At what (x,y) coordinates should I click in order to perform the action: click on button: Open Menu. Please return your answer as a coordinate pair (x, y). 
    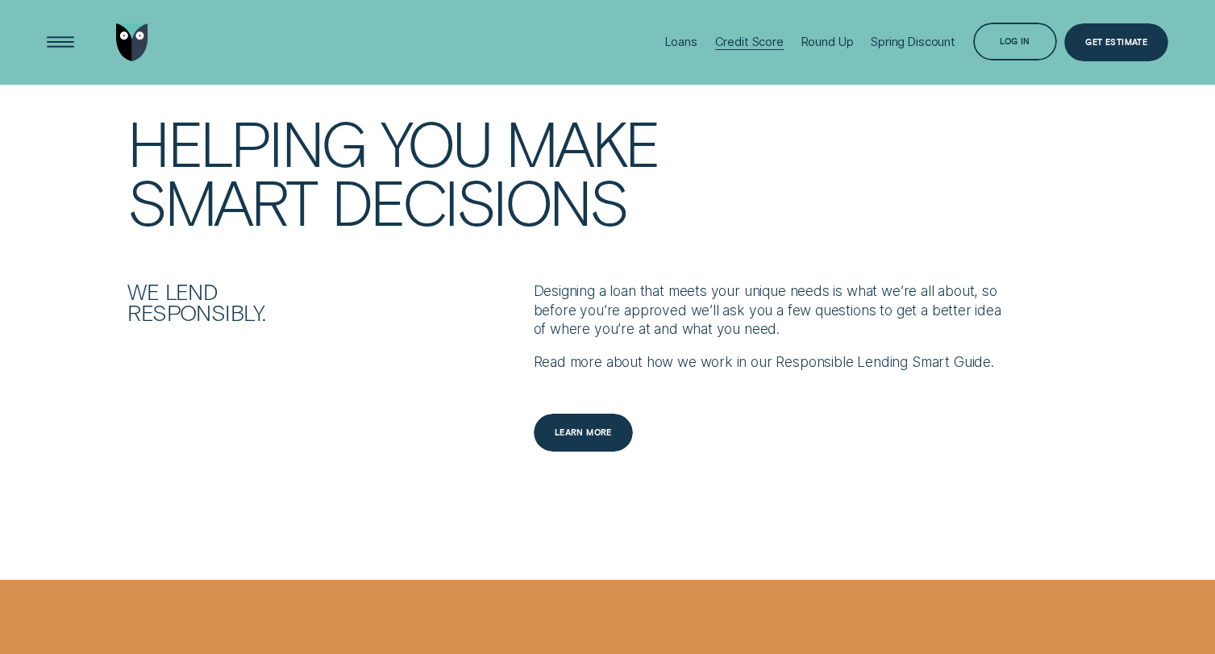
    Looking at the image, I should click on (60, 42).